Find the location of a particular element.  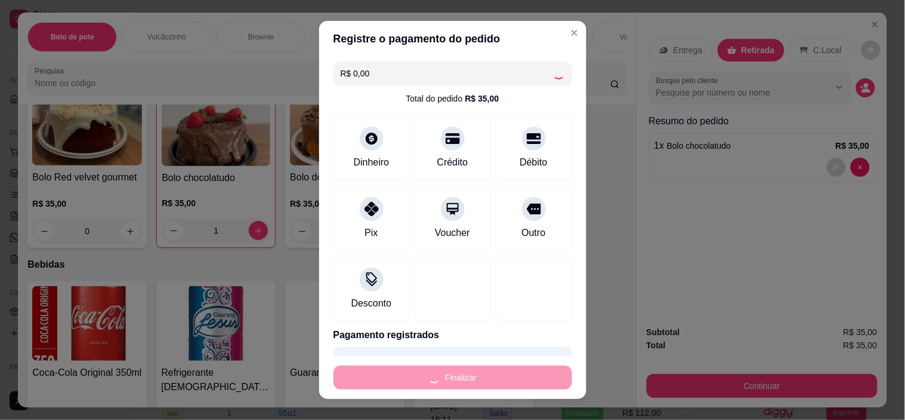

div: Débito is located at coordinates (533, 162).